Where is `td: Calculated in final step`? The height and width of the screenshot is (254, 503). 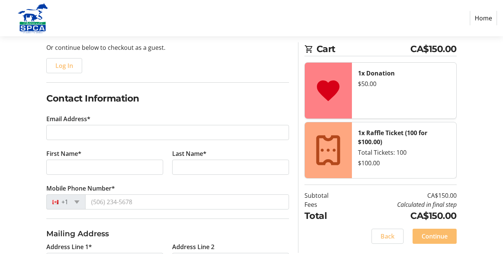 td: Calculated in final step is located at coordinates (403, 204).